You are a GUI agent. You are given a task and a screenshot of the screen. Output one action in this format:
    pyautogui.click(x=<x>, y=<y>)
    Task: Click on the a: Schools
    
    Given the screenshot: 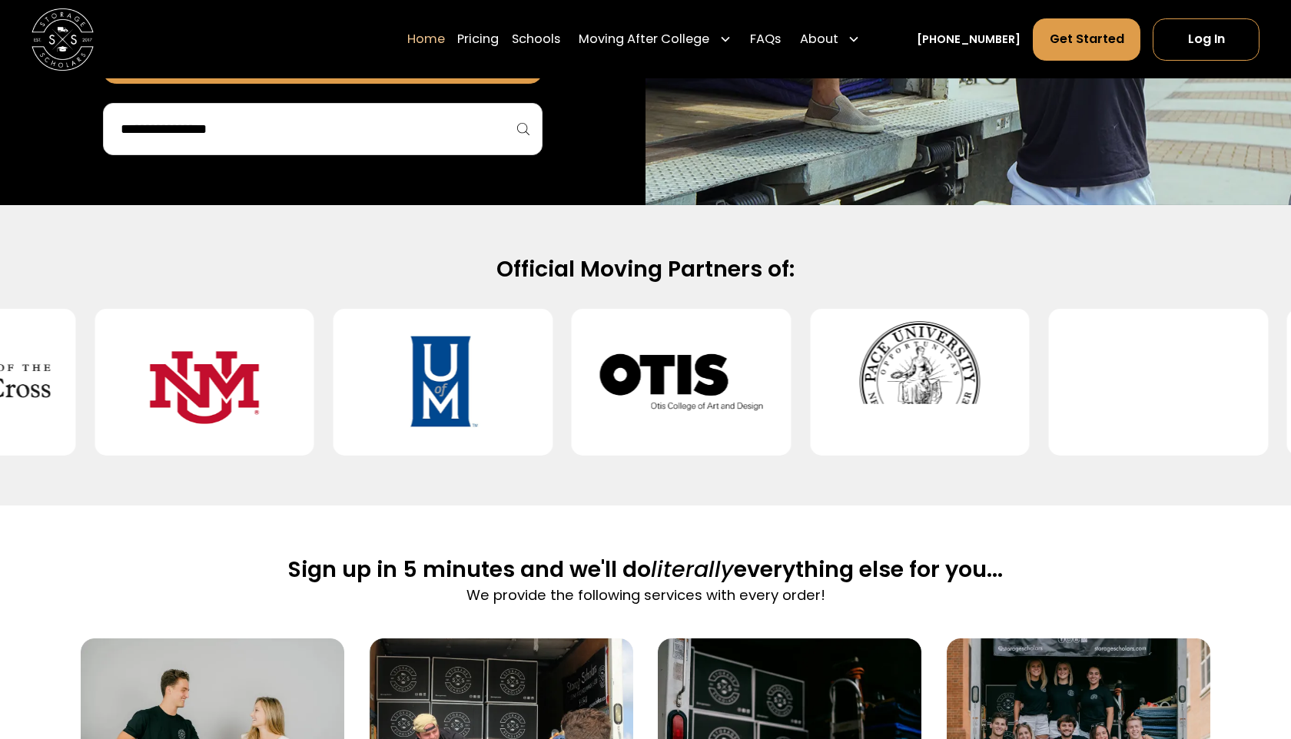 What is the action you would take?
    pyautogui.click(x=535, y=38)
    